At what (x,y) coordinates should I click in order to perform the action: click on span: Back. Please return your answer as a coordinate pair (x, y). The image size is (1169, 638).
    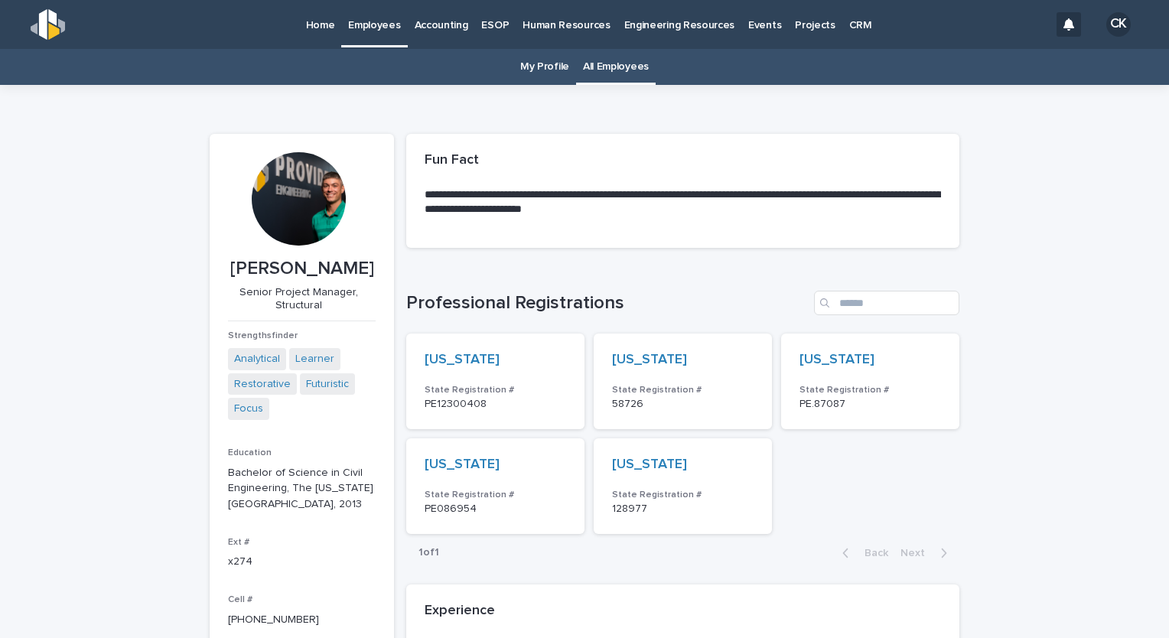
    Looking at the image, I should click on (872, 553).